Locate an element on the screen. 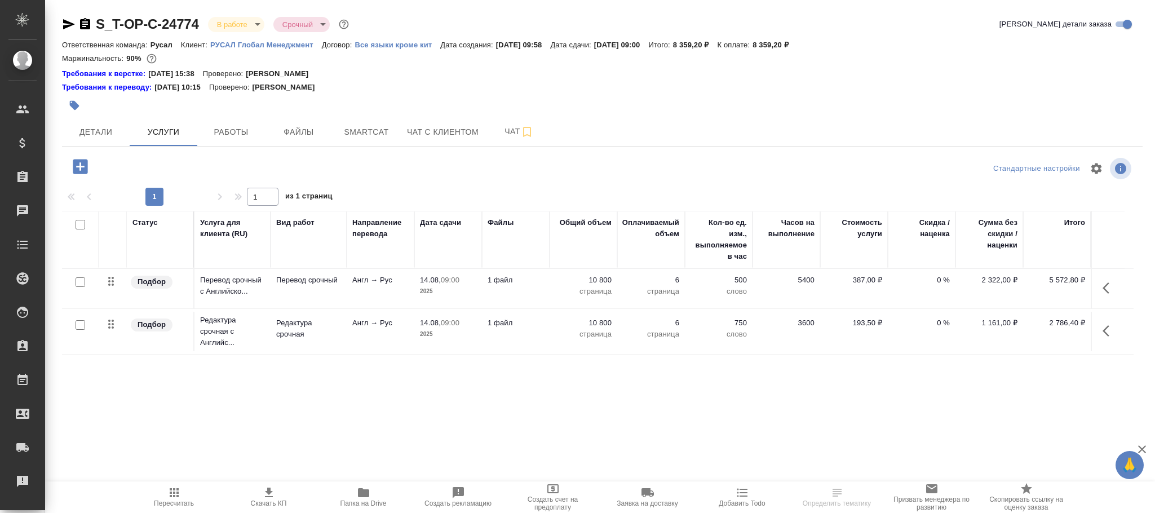  p: 90% is located at coordinates (135, 58).